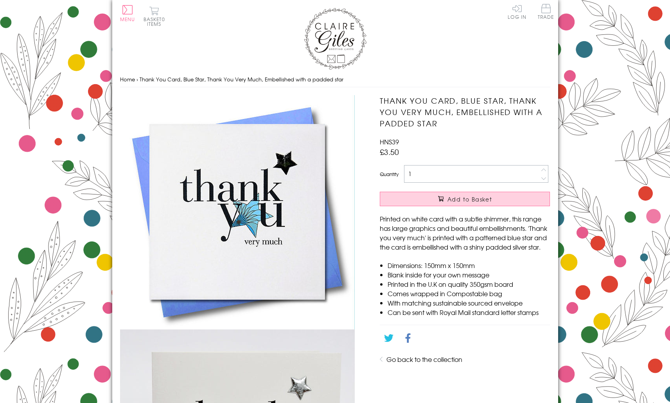 This screenshot has height=403, width=670. Describe the element at coordinates (389, 152) in the screenshot. I see `span: £3.50` at that location.